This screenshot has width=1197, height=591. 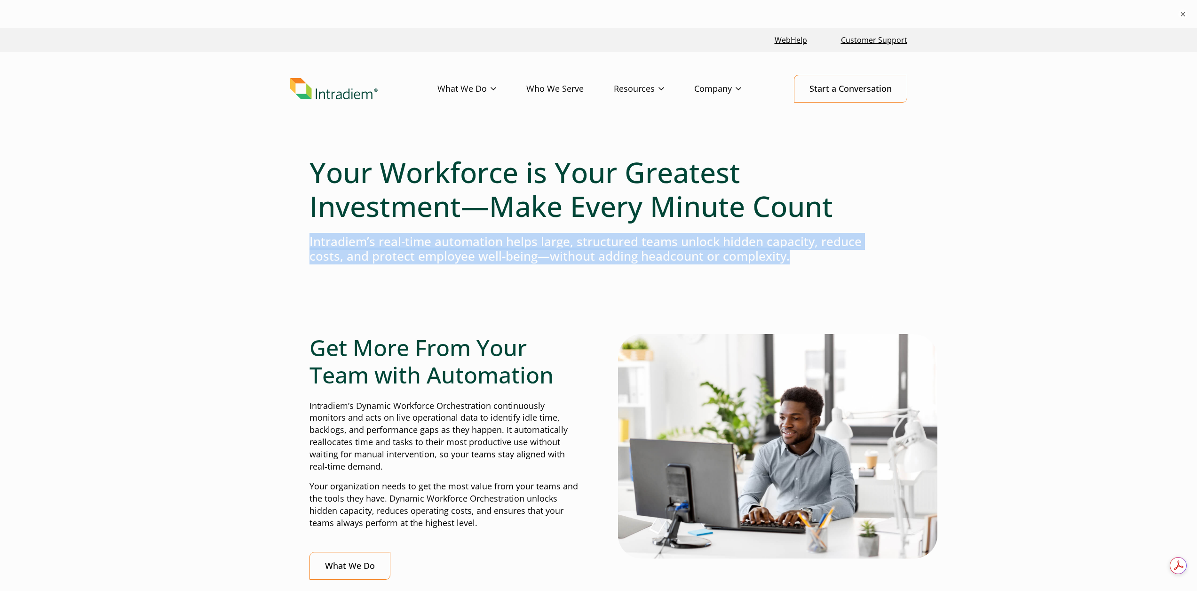 What do you see at coordinates (444, 436) in the screenshot?
I see `p: Intradiem’s Dynamic Workforce Orchestration continuously monitors and acts on live operational da...` at bounding box center [444, 436].